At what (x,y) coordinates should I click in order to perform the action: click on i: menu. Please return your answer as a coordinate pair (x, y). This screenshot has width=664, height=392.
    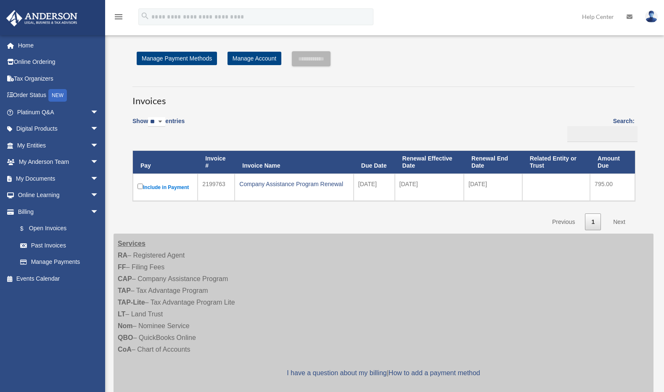
    Looking at the image, I should click on (119, 17).